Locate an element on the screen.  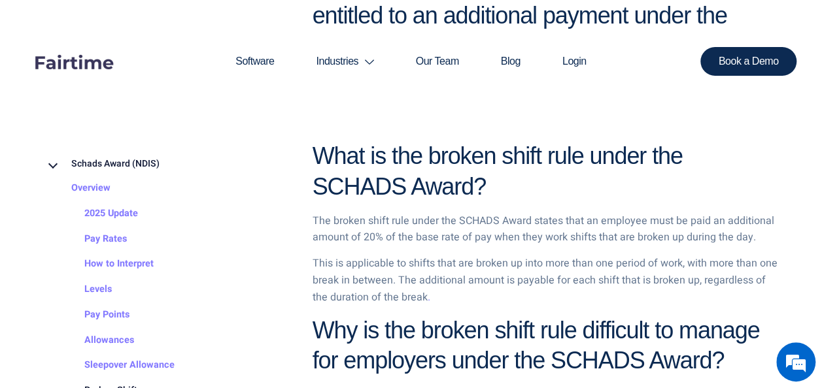
a: Book a Demo is located at coordinates (748, 61).